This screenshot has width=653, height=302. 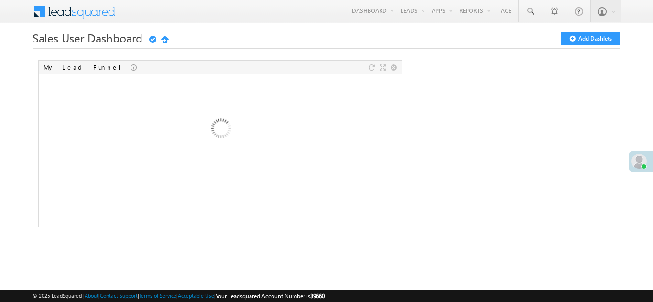 What do you see at coordinates (158, 296) in the screenshot?
I see `a: Terms of Service` at bounding box center [158, 296].